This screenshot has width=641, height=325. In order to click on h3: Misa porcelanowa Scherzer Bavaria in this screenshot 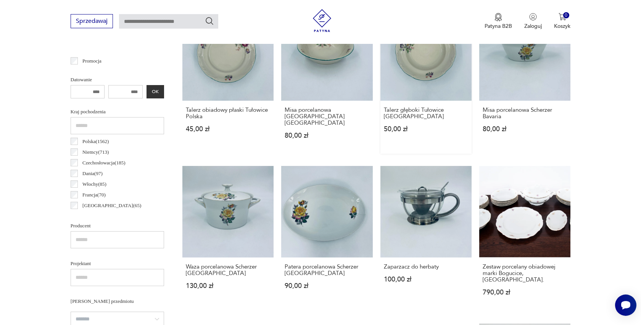, I will do `click(525, 113)`.